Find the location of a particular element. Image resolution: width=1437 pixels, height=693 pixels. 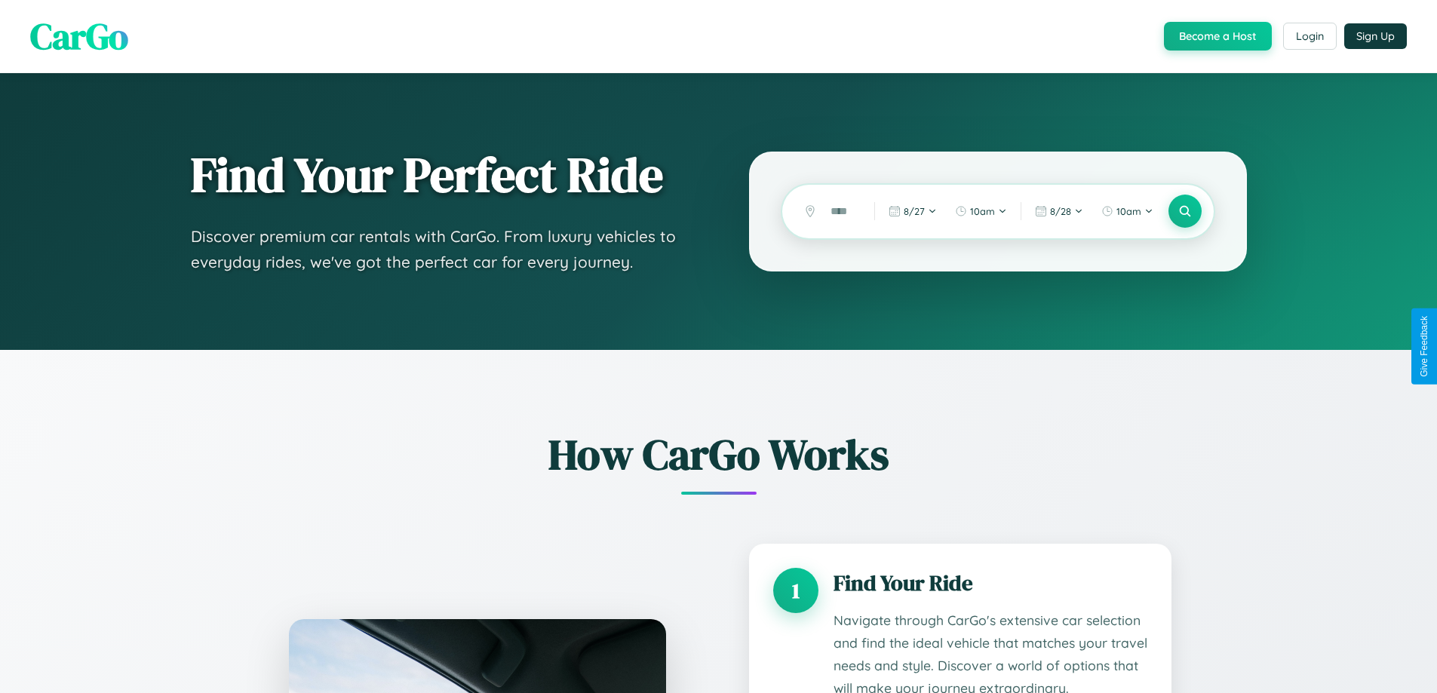

h1: Find Your Perfect Ride is located at coordinates (440, 175).